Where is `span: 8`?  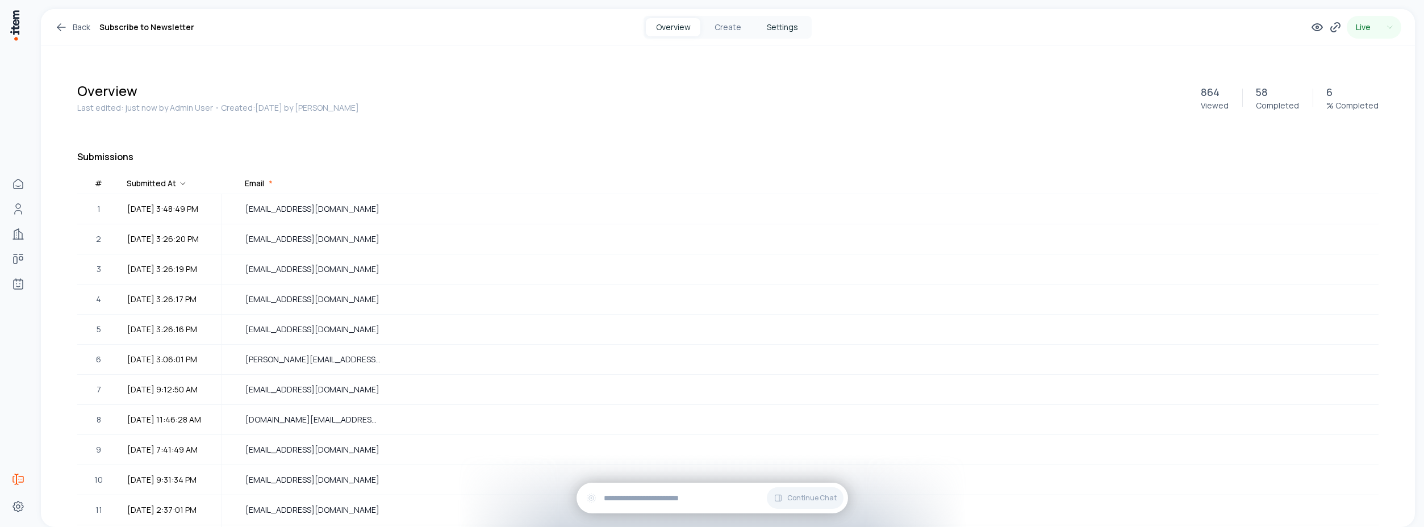
span: 8 is located at coordinates (99, 420).